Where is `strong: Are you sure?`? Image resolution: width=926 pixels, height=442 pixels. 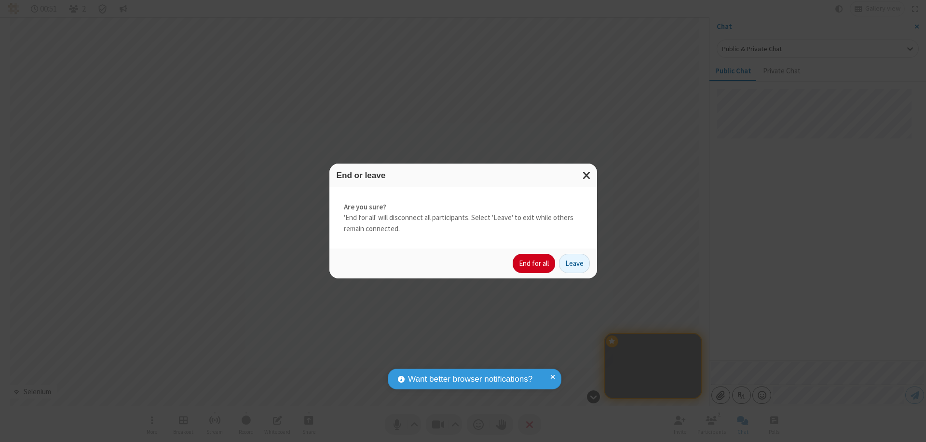
strong: Are you sure? is located at coordinates (463, 207).